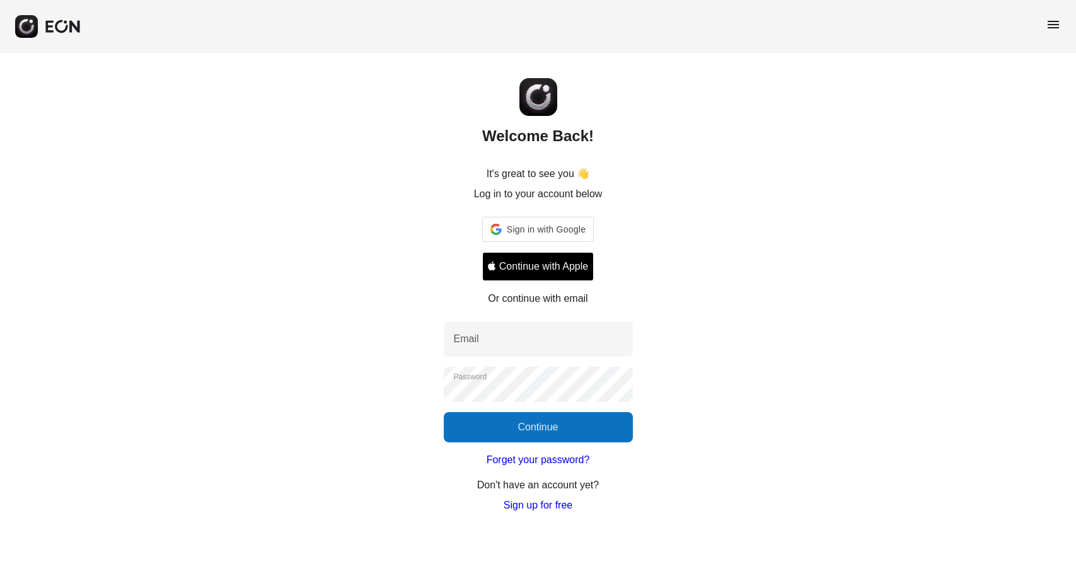 The height and width of the screenshot is (569, 1076). Describe the element at coordinates (466, 339) in the screenshot. I see `label: Email` at that location.